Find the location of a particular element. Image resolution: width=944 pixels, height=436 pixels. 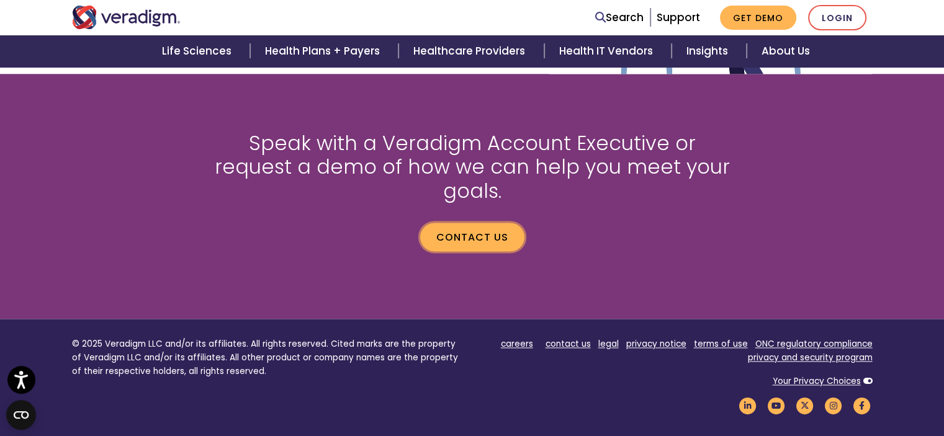

a: privacy notice is located at coordinates (656, 344).